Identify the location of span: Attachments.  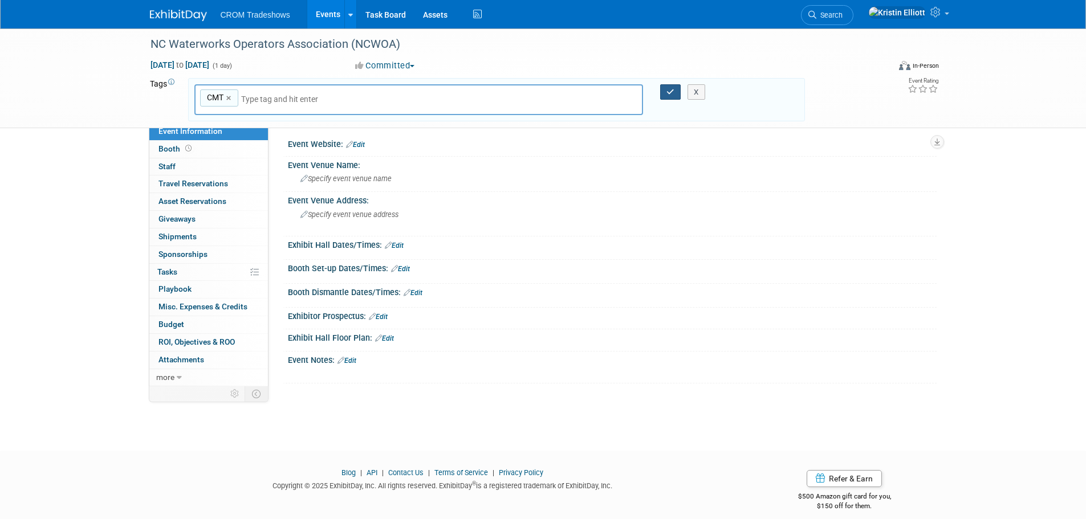
(181, 360).